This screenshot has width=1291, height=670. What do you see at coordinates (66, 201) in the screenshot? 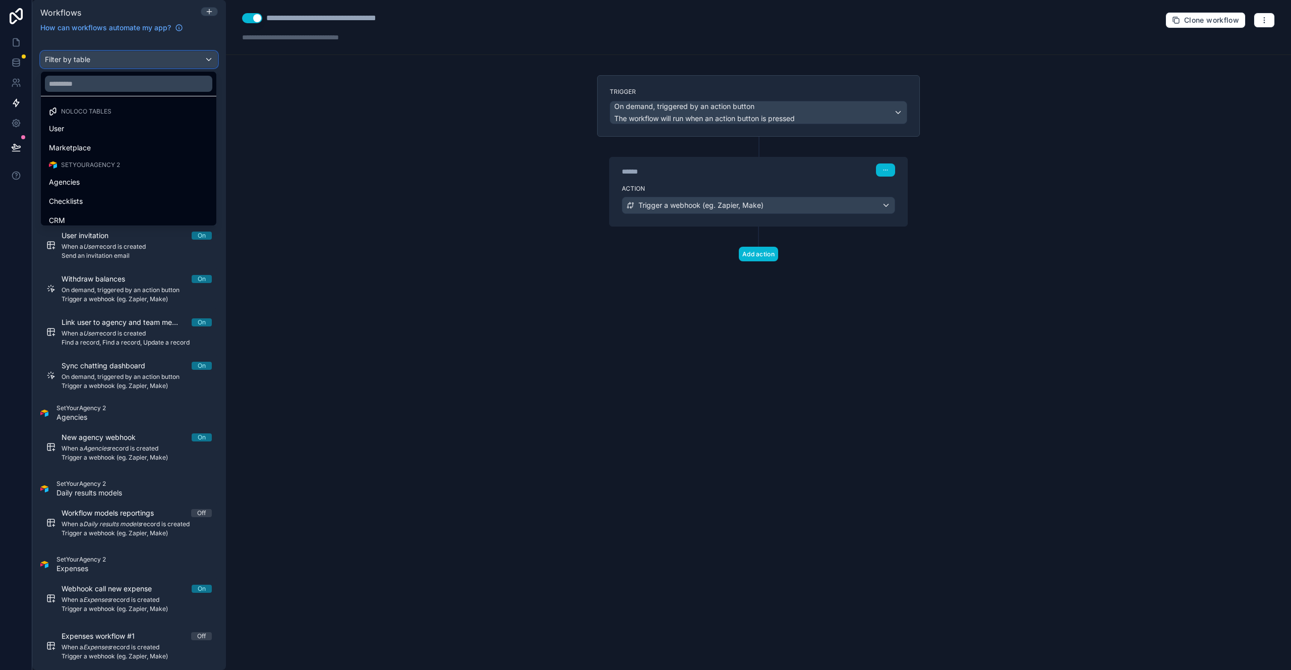
I see `span: Checklists` at bounding box center [66, 201].